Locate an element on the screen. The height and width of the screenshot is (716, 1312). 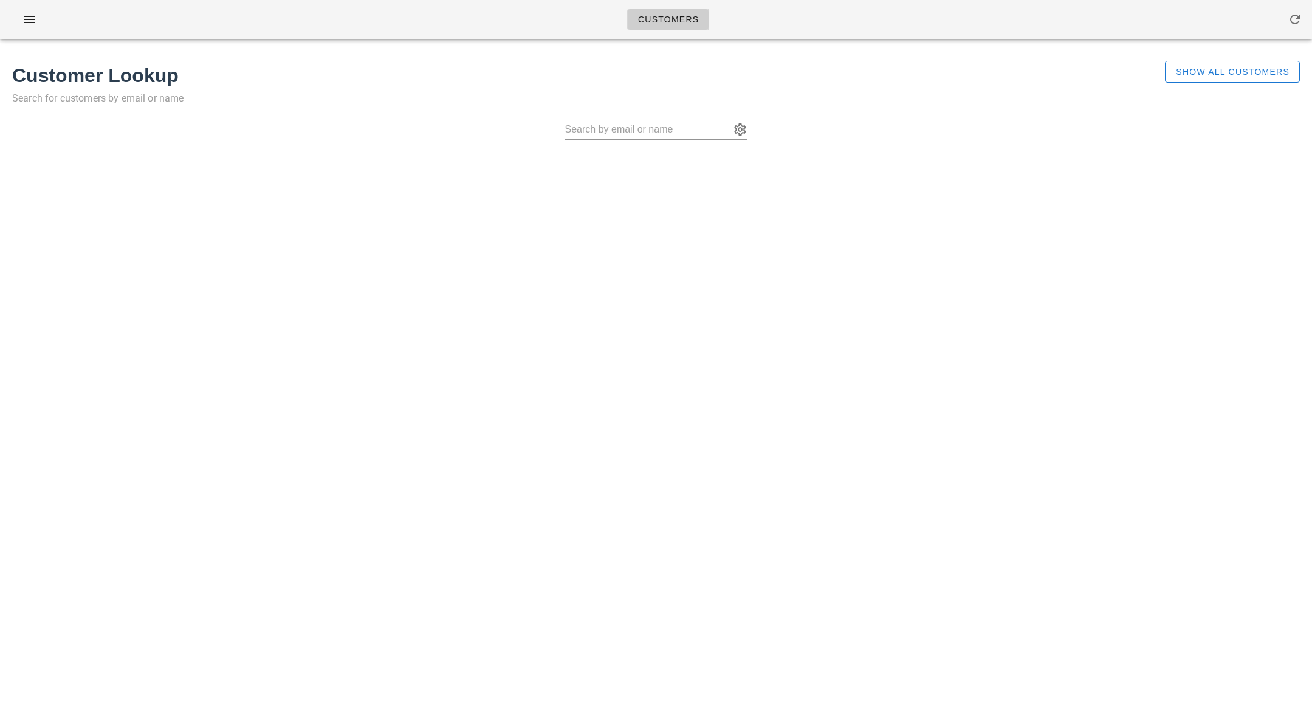
span: Customers is located at coordinates (669, 19).